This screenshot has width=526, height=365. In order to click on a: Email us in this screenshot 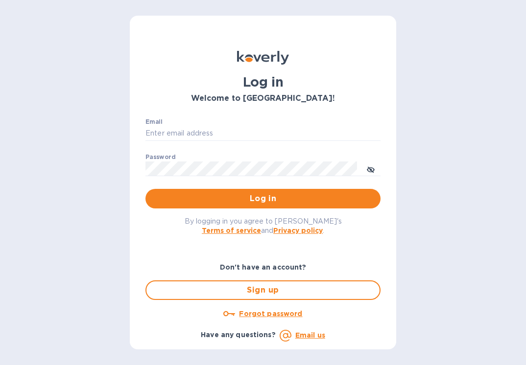, I will do `click(310, 335)`.